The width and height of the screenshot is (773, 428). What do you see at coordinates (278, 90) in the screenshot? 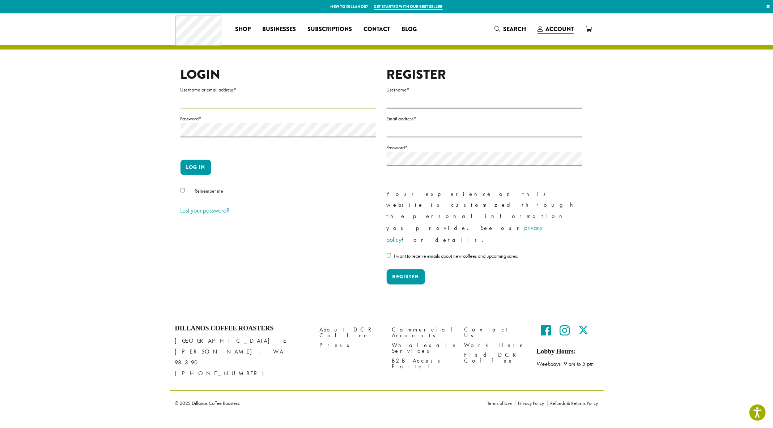
I see `label: Username or email address` at bounding box center [278, 90].